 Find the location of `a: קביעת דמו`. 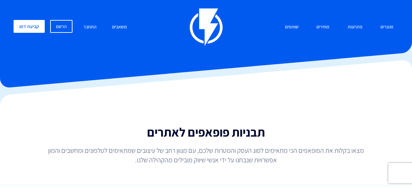

a: קביעת דמו is located at coordinates (29, 26).